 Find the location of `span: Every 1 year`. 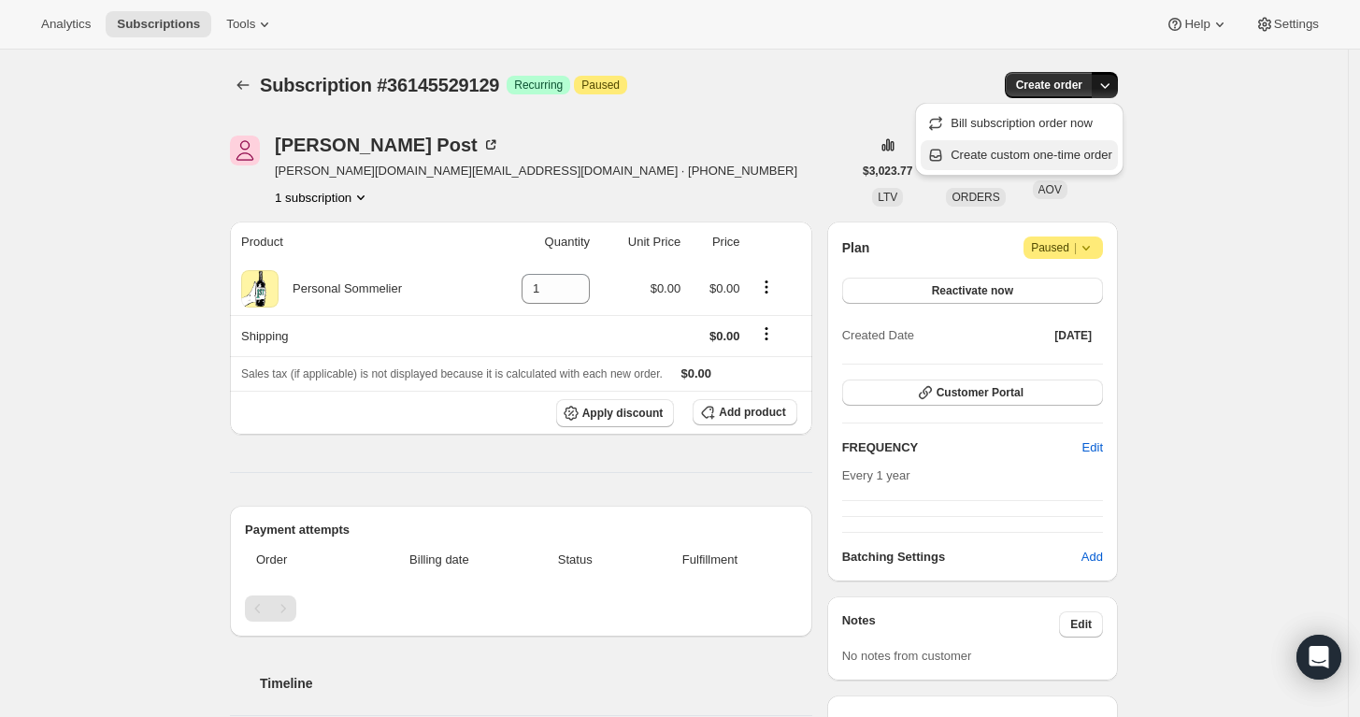

span: Every 1 year is located at coordinates (876, 475).